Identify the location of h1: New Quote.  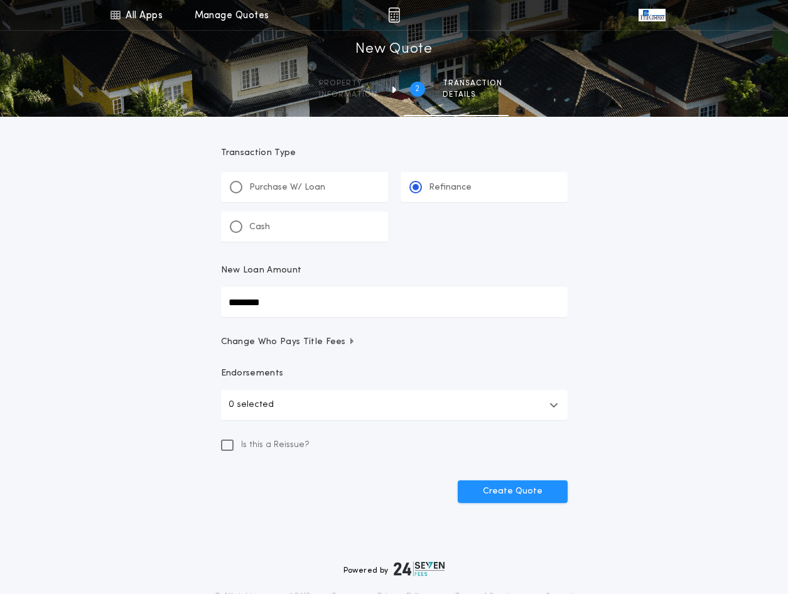
(394, 50).